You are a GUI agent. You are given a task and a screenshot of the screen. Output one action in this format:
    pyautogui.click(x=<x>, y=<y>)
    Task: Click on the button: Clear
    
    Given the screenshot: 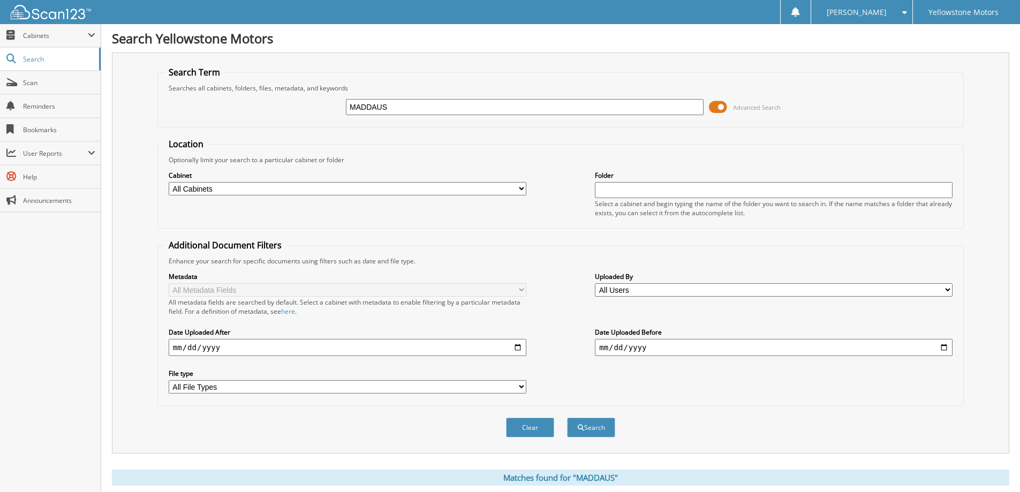 What is the action you would take?
    pyautogui.click(x=530, y=427)
    